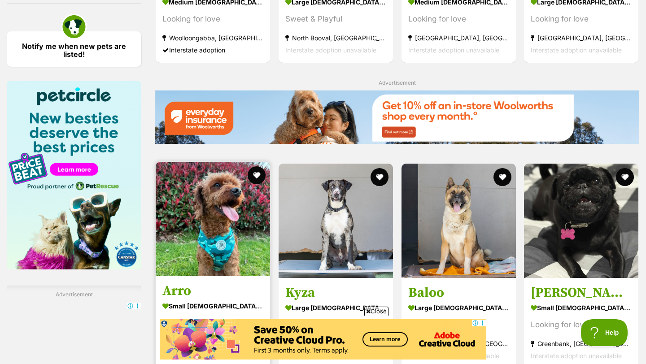 The width and height of the screenshot is (646, 364). What do you see at coordinates (4, 4) in the screenshot?
I see `img: consumer-privacy-logo.png` at bounding box center [4, 4].